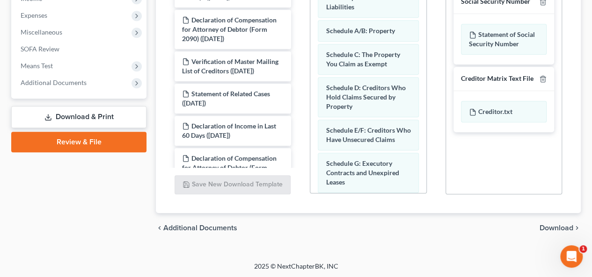 This screenshot has width=592, height=277. I want to click on span: Schedule C: The Property You Claim as Exempt, so click(363, 59).